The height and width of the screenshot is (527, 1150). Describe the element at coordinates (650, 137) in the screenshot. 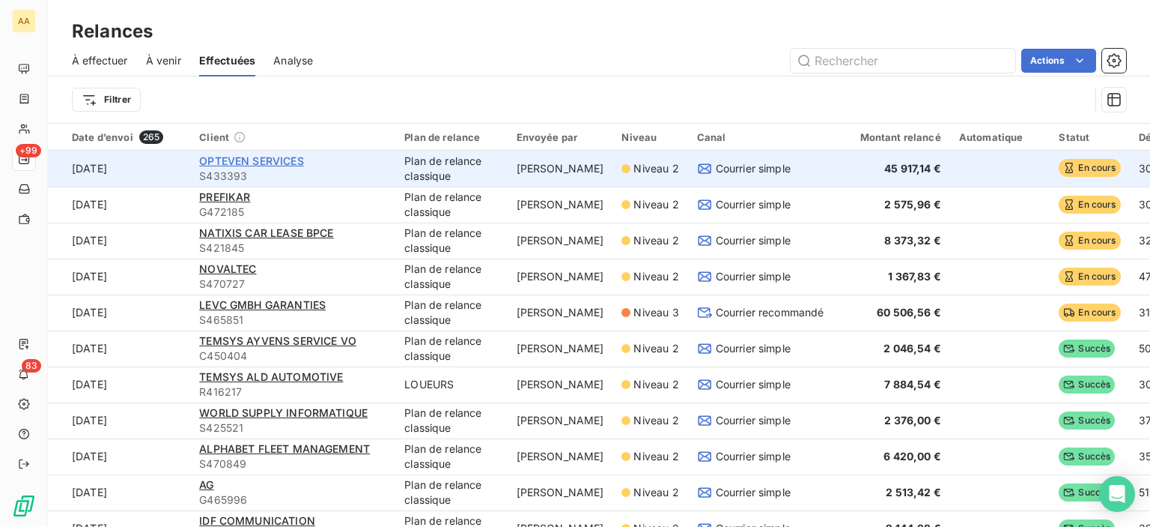

I see `div: Niveau` at that location.